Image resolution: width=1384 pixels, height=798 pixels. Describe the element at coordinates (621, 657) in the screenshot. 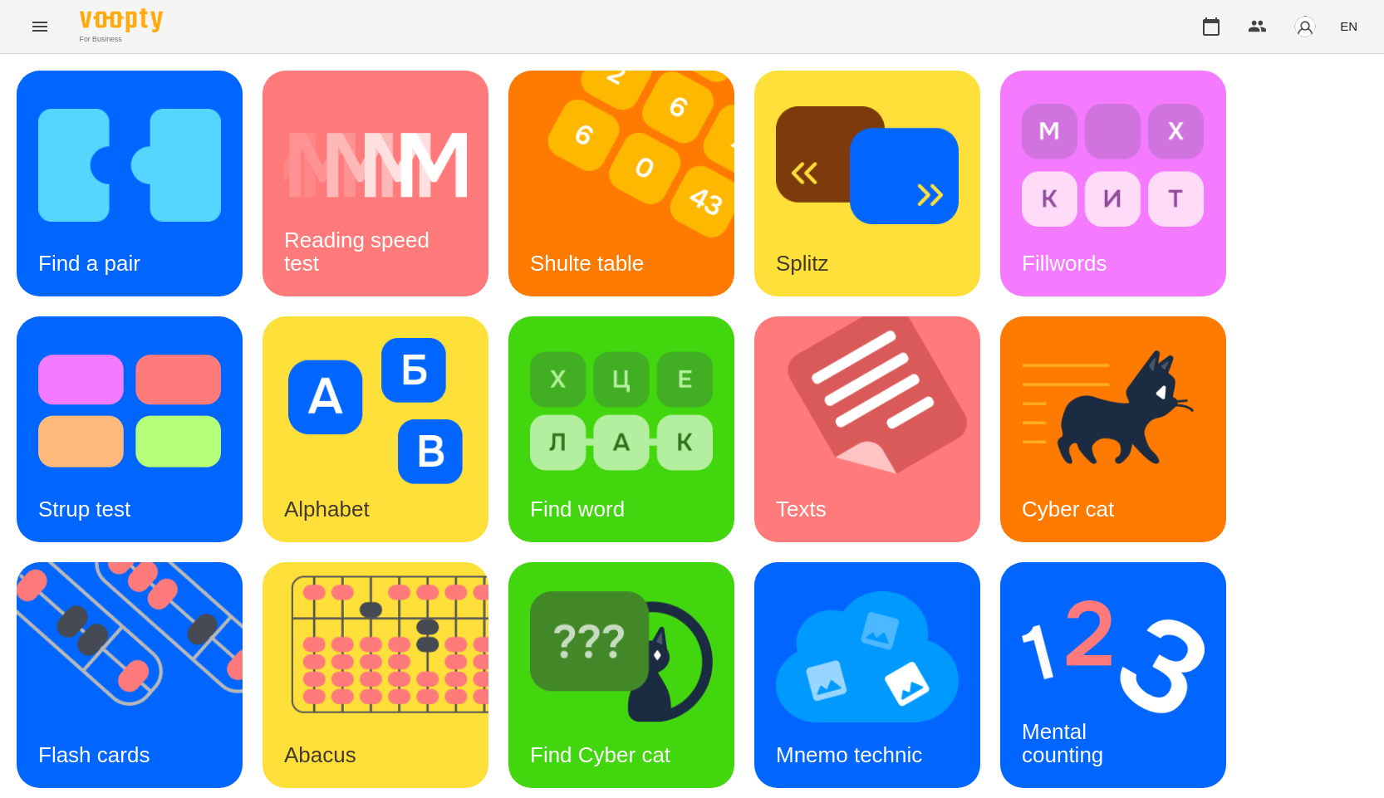

I see `img: Find Cyber cat` at that location.